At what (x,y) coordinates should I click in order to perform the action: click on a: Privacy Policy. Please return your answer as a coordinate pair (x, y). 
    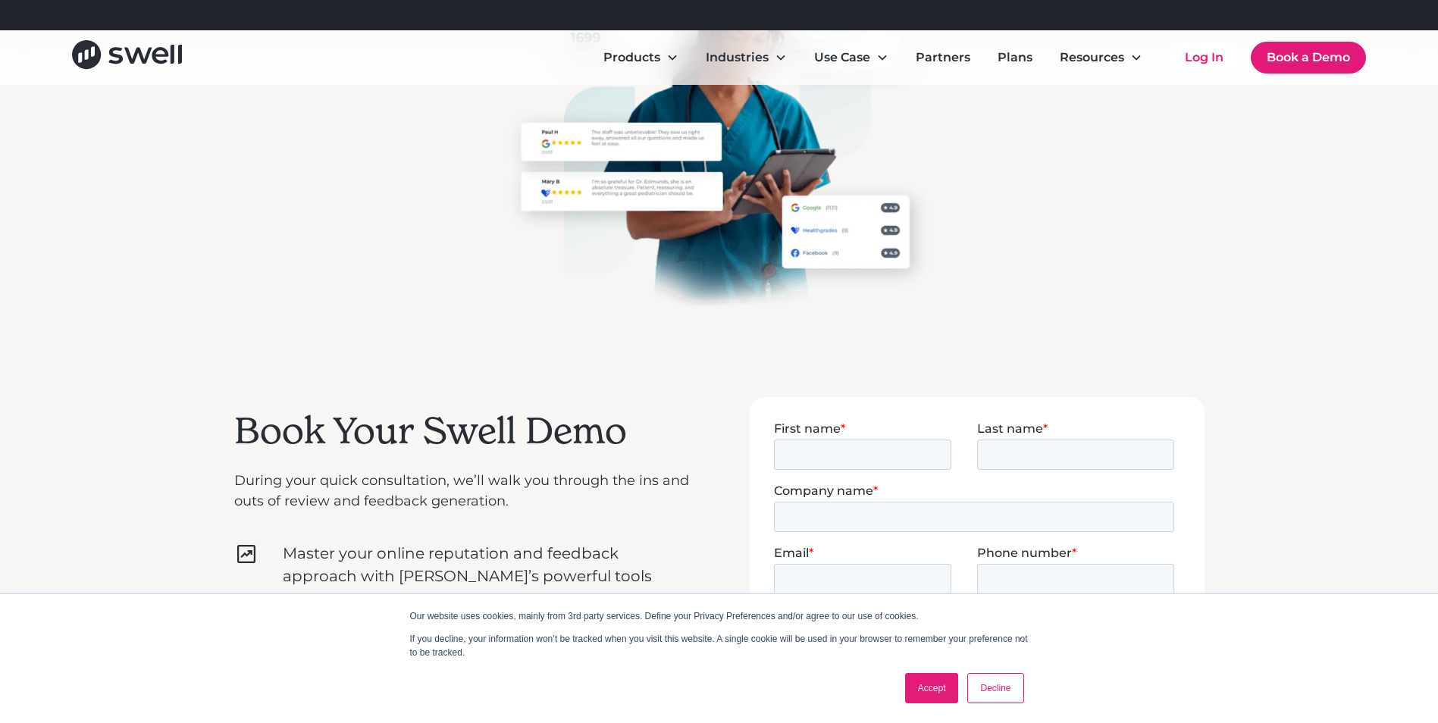
    Looking at the image, I should click on (75, 275).